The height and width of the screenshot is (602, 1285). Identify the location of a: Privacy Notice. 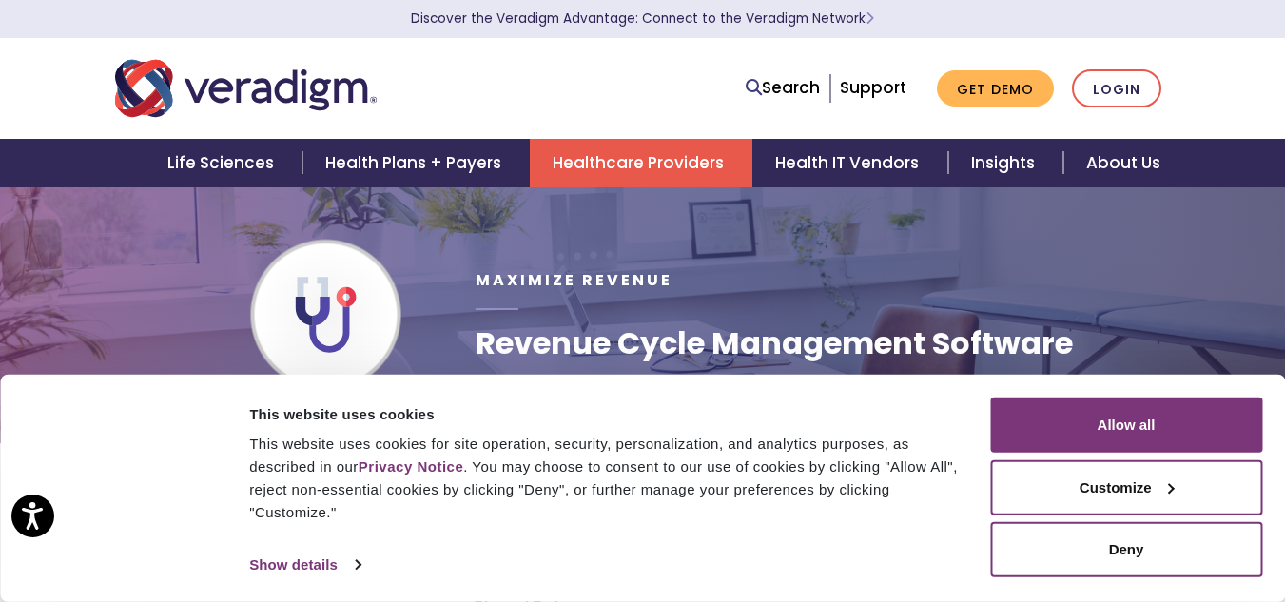
(411, 466).